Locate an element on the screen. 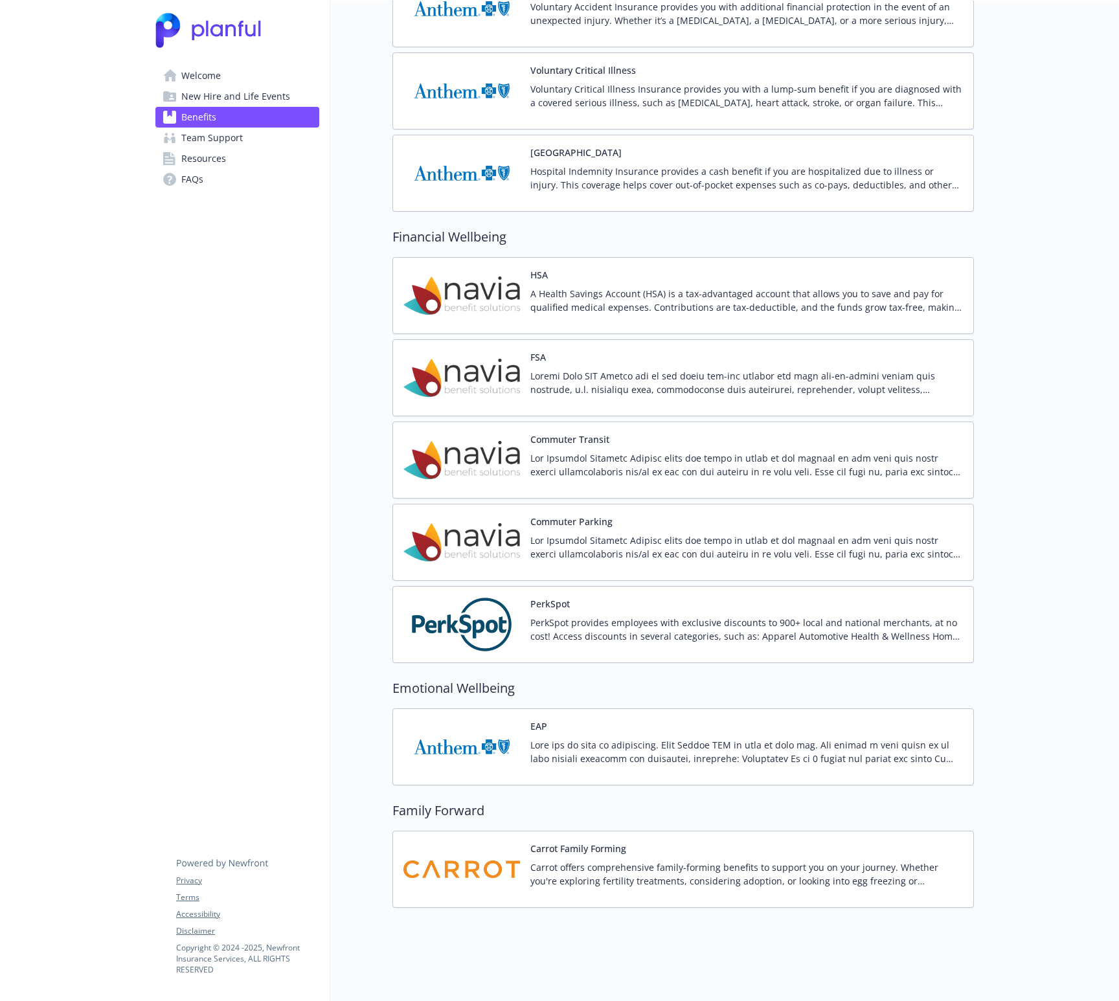  a: Benefits is located at coordinates (237, 117).